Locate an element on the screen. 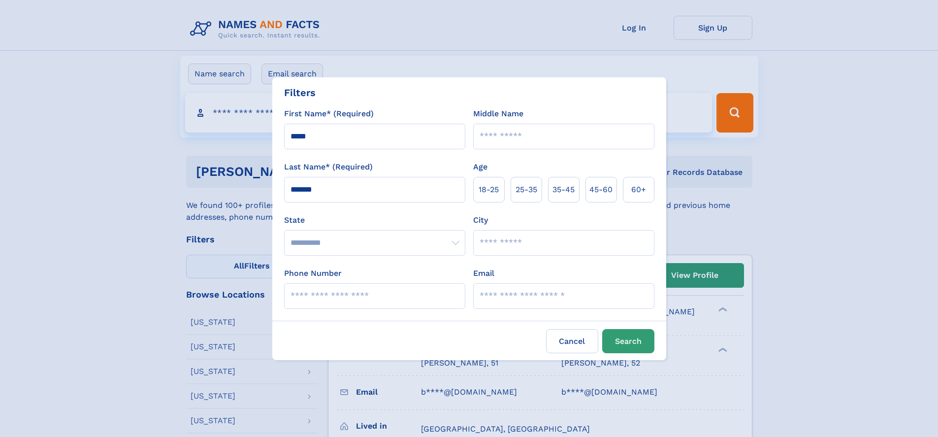  label: Phone Number is located at coordinates (313, 273).